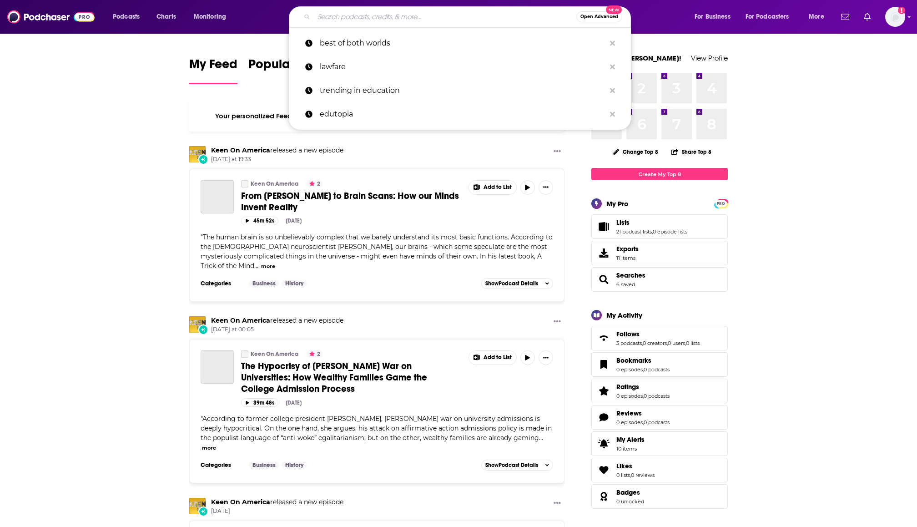 The width and height of the screenshot is (917, 527). Describe the element at coordinates (126, 17) in the screenshot. I see `span: Podcasts` at that location.